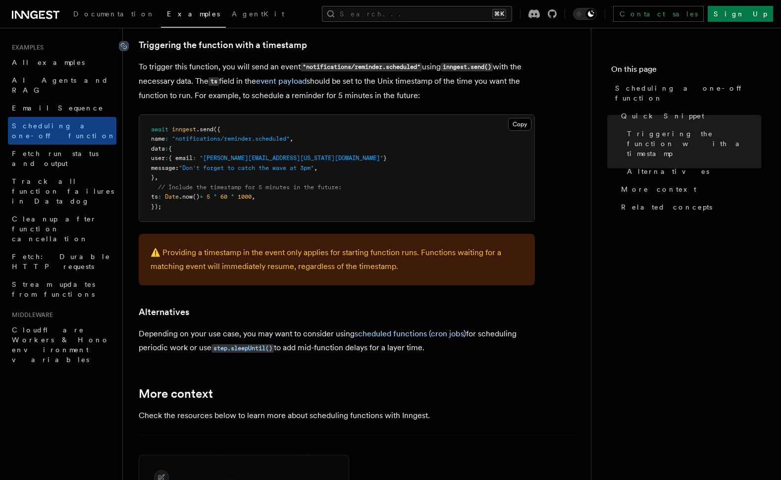 Image resolution: width=781 pixels, height=480 pixels. I want to click on a: Quick Snippet, so click(689, 116).